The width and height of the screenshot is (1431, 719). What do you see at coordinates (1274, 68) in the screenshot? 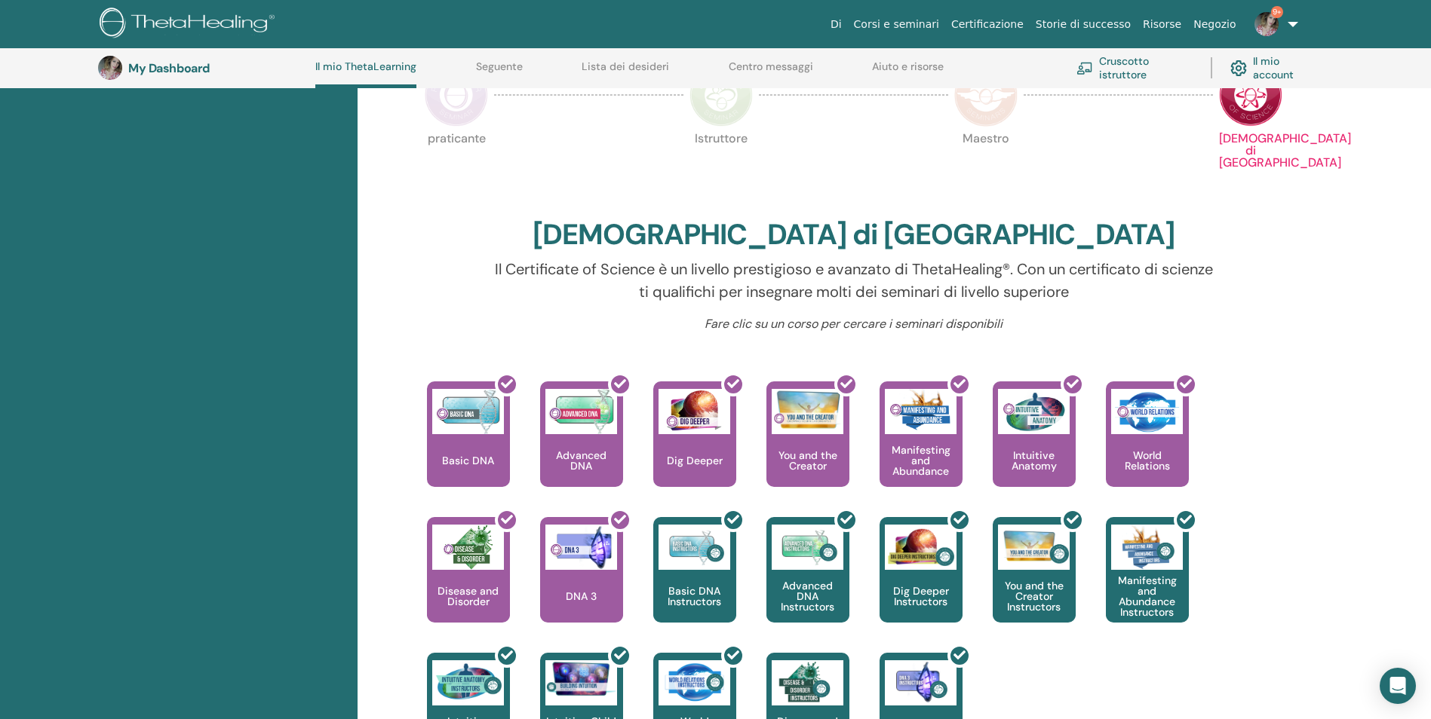
I see `a: Il mio account` at bounding box center [1274, 68].